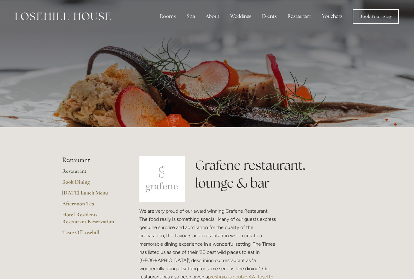 The width and height of the screenshot is (414, 279). I want to click on div: Rooms, so click(168, 16).